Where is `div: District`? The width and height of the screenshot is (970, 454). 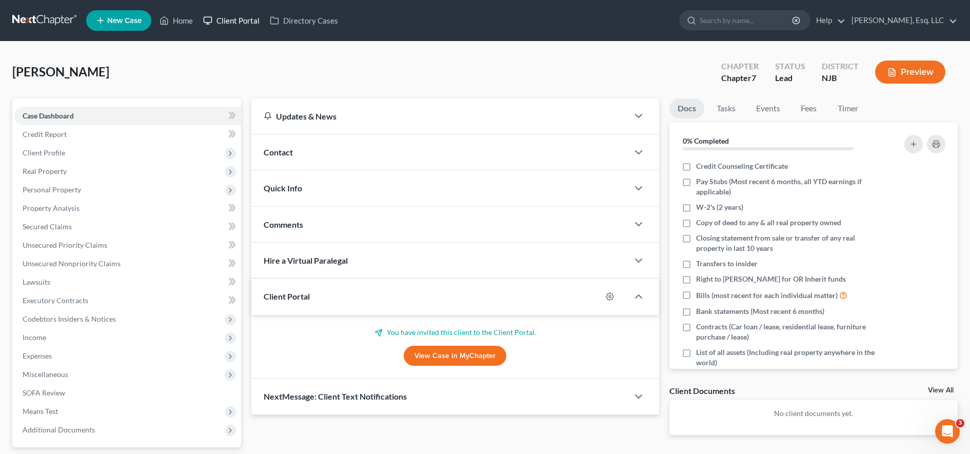 div: District is located at coordinates (840, 66).